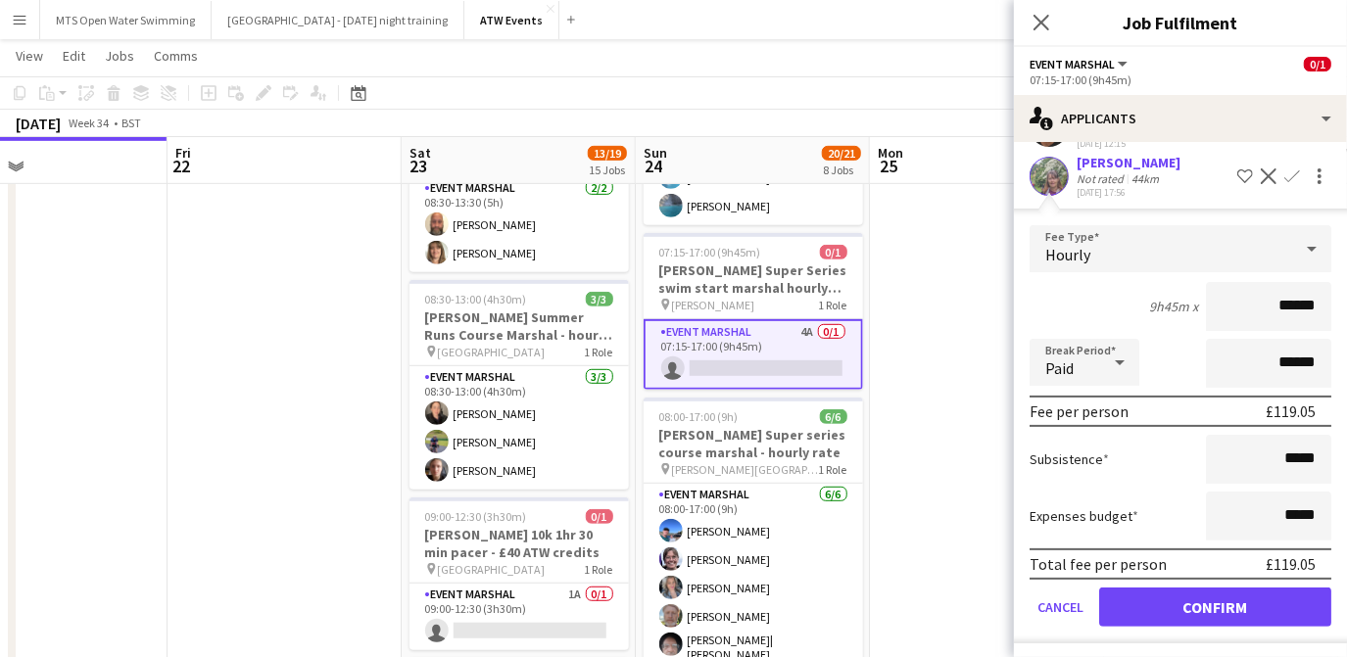 The width and height of the screenshot is (1347, 657). What do you see at coordinates (181, 166) in the screenshot?
I see `span: 22` at bounding box center [181, 166].